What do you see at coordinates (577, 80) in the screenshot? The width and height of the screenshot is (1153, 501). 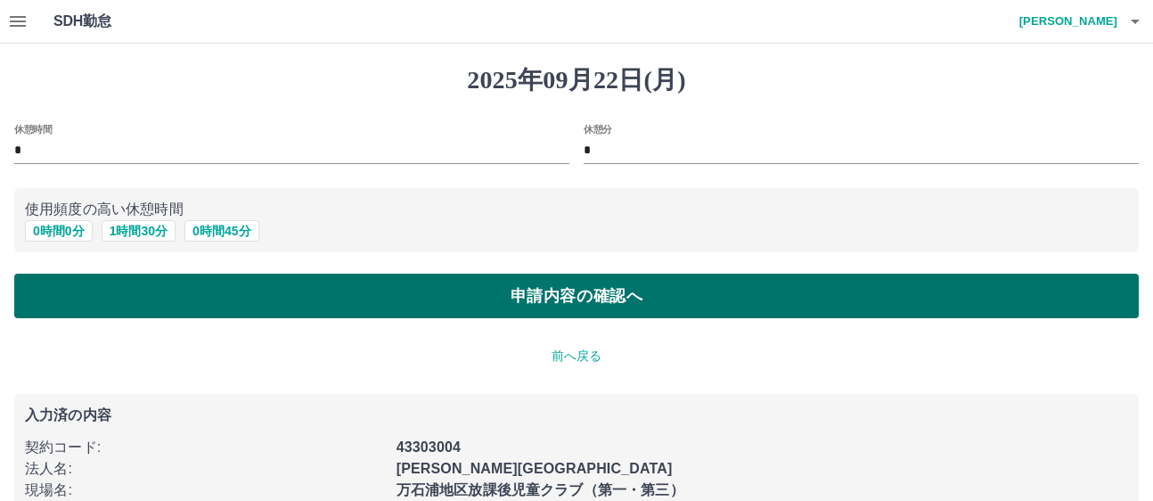 I see `h1: 2025年09月22日(月)` at bounding box center [577, 80].